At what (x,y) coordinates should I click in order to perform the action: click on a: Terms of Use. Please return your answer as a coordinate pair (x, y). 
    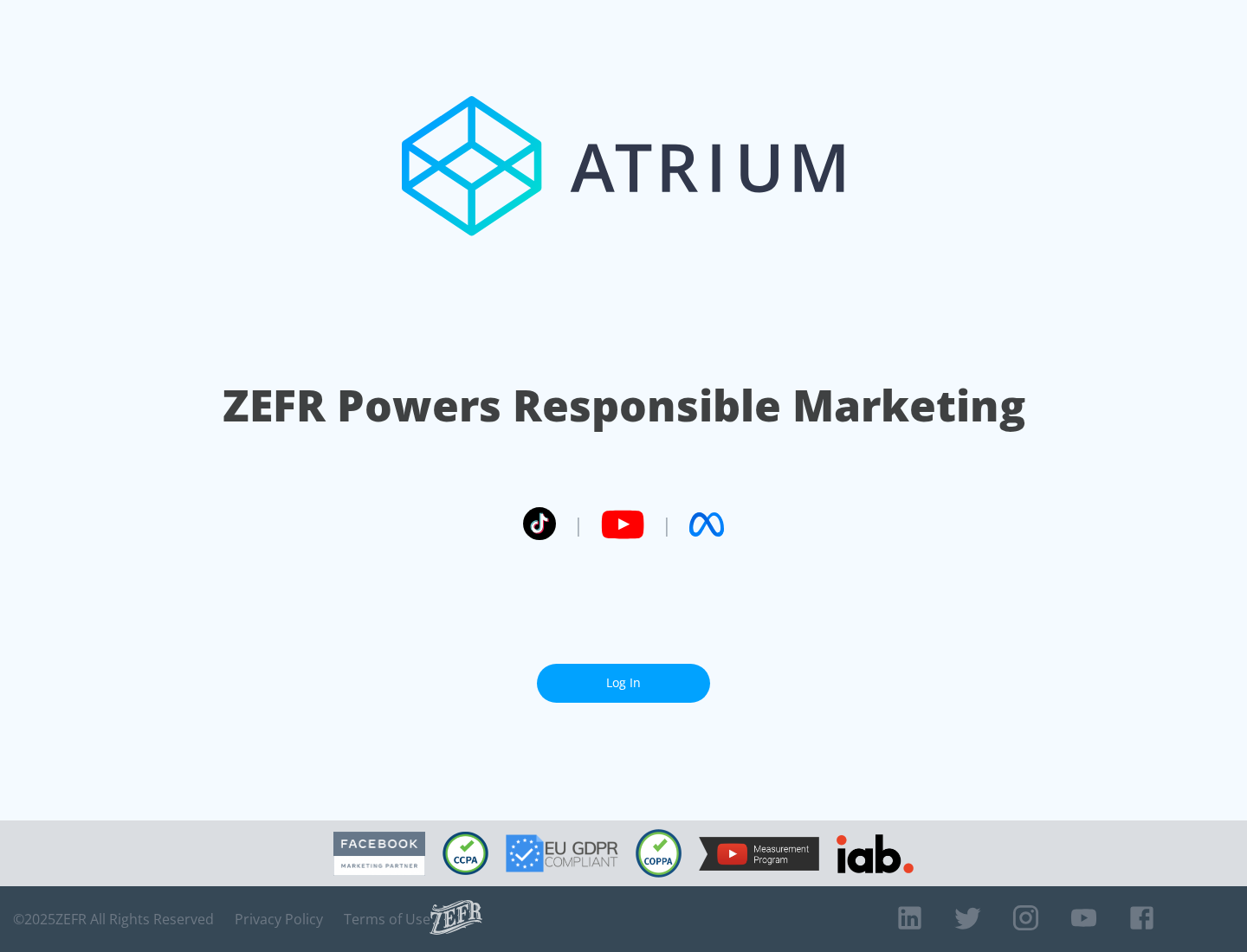
    Looking at the image, I should click on (387, 919).